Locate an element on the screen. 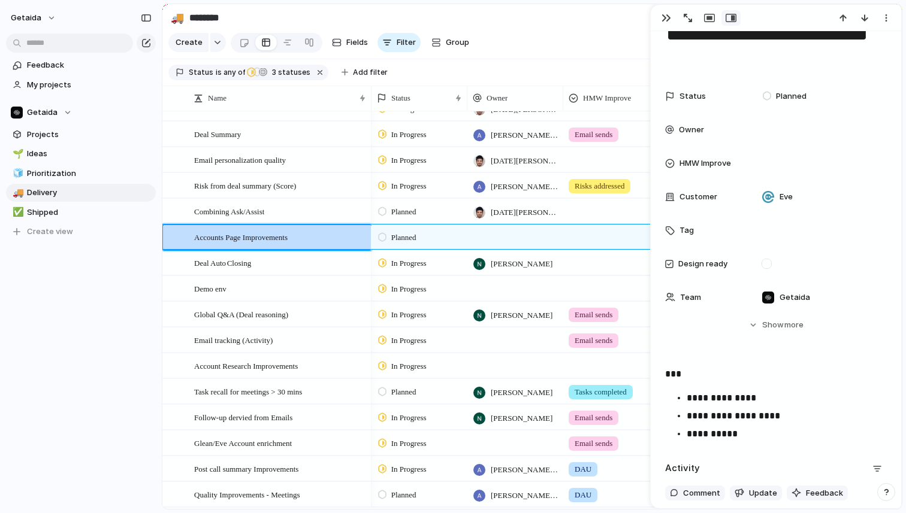  a: Projects is located at coordinates (81, 135).